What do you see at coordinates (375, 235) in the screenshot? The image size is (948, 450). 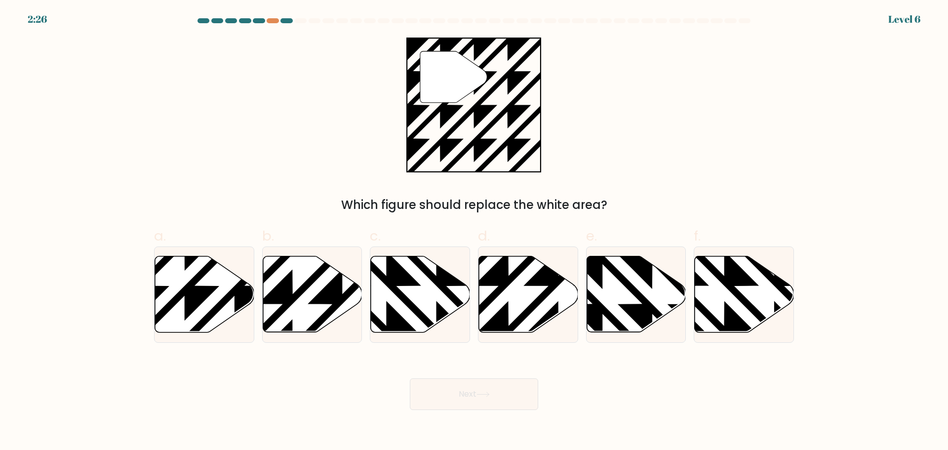 I see `span: c.` at bounding box center [375, 235].